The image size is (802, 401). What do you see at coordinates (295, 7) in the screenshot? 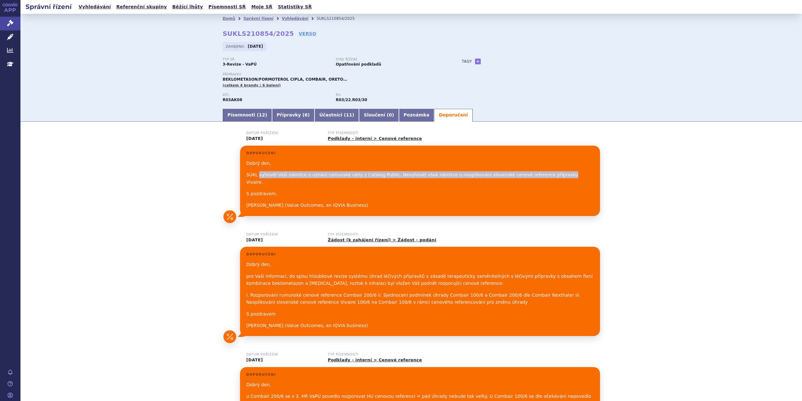
I see `a: Statistiky SŘ` at bounding box center [295, 7].